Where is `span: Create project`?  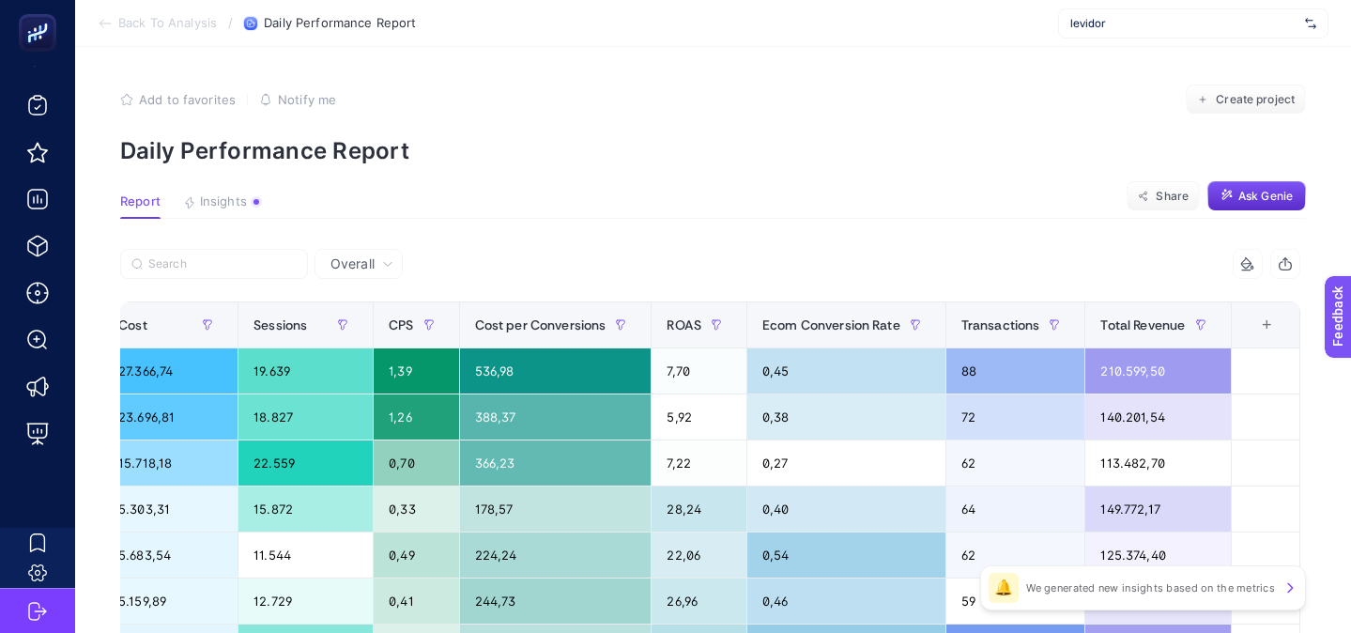 span: Create project is located at coordinates (1256, 100).